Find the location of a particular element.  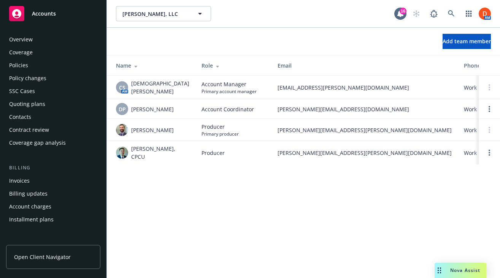

div: Email is located at coordinates (364, 65).